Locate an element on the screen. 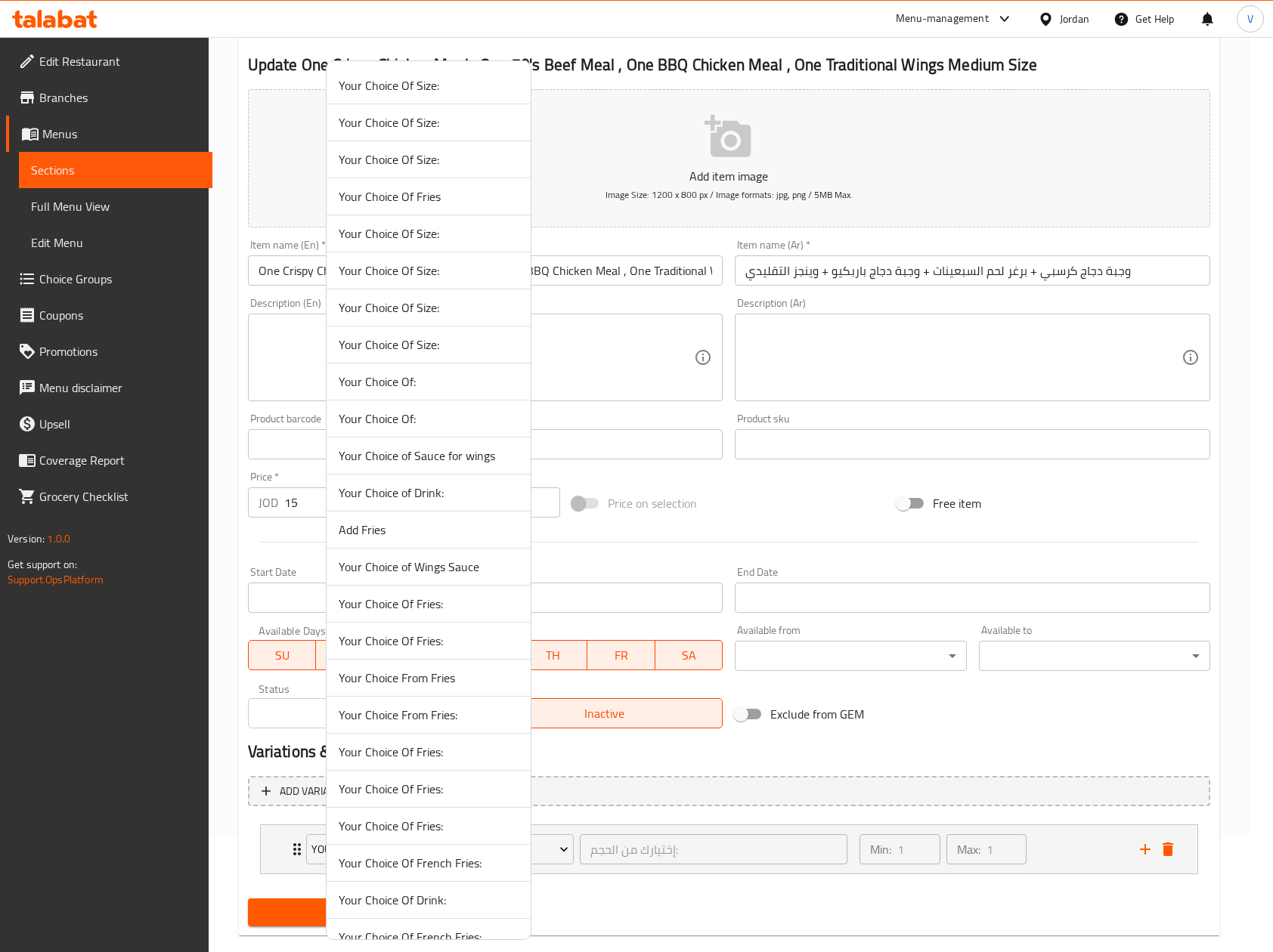  span: Your Choice Of Drink: is located at coordinates (429, 900).